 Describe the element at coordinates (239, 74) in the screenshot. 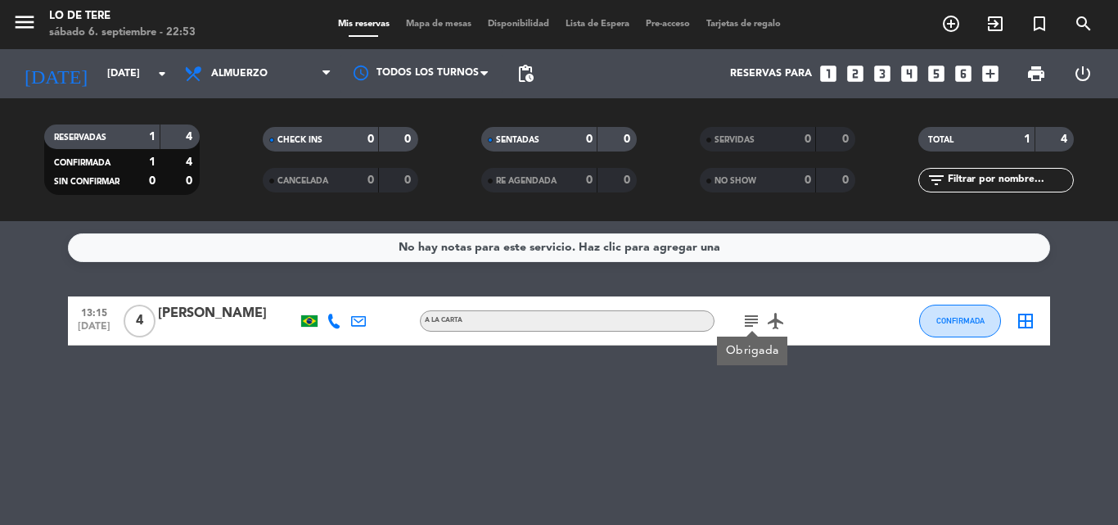

I see `span: Almuerzo` at that location.